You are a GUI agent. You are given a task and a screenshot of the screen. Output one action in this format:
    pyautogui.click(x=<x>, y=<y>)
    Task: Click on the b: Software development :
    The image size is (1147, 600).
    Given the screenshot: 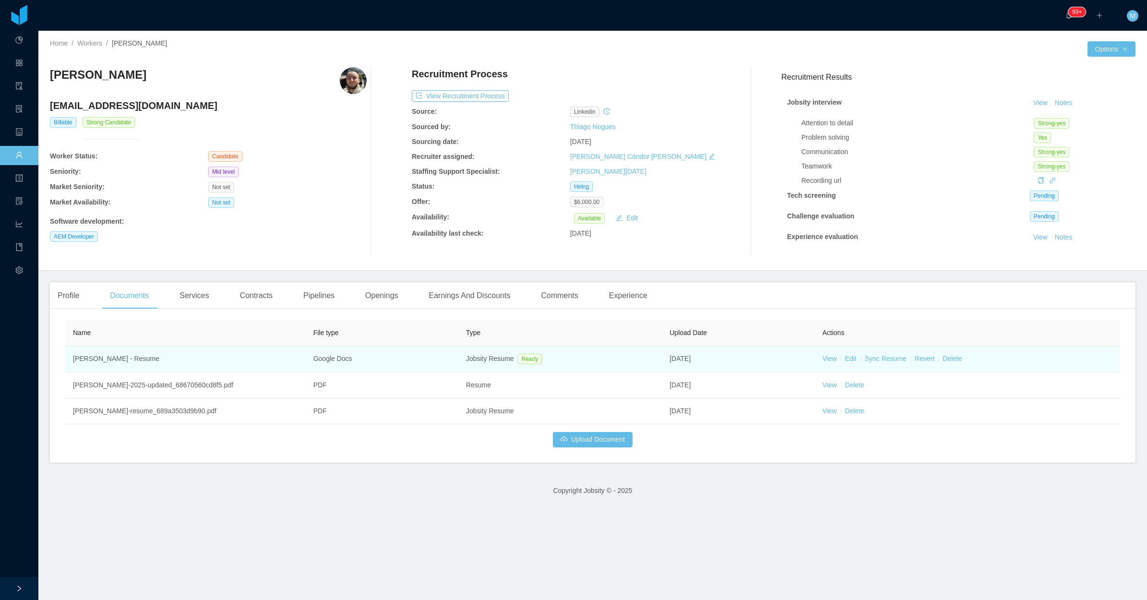 What is the action you would take?
    pyautogui.click(x=87, y=221)
    